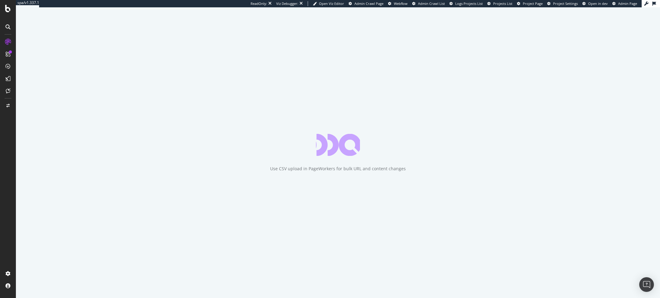 Image resolution: width=660 pixels, height=298 pixels. I want to click on a: Admin Crawl Page, so click(366, 4).